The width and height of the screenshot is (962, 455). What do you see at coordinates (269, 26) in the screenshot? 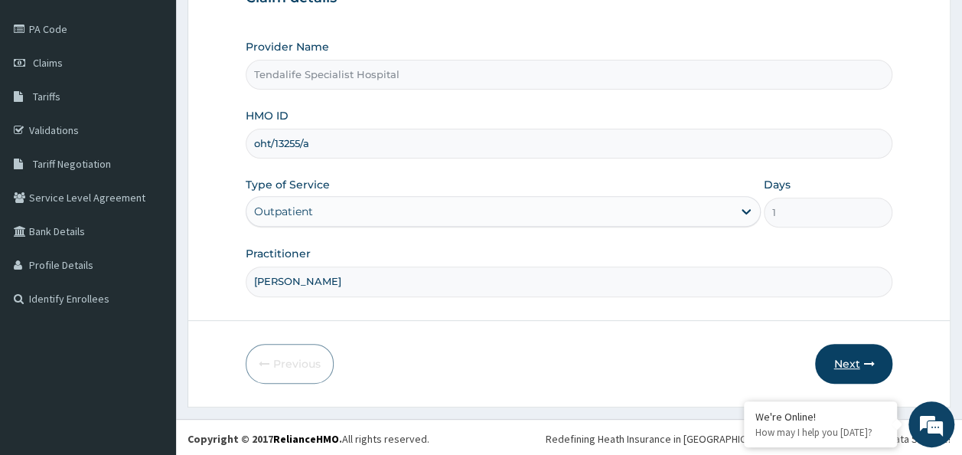
I see `div: Minimize live chat window` at bounding box center [269, 26].